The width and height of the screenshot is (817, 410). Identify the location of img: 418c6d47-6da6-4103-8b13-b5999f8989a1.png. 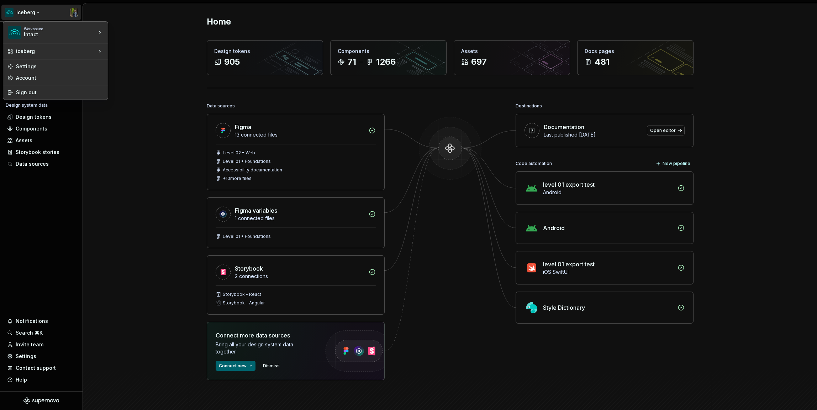
(15, 32).